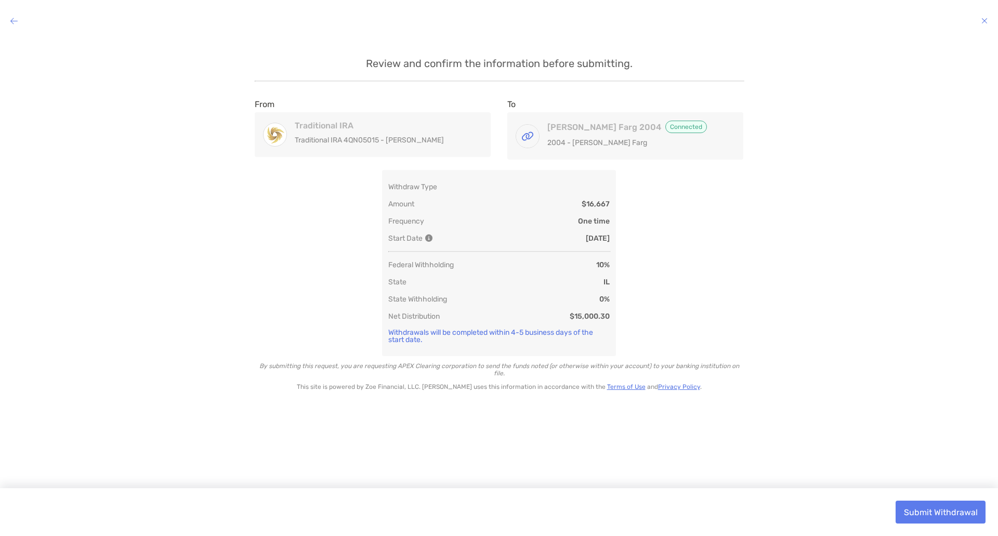 The width and height of the screenshot is (998, 536). Describe the element at coordinates (413, 187) in the screenshot. I see `p: Withdraw Type` at that location.